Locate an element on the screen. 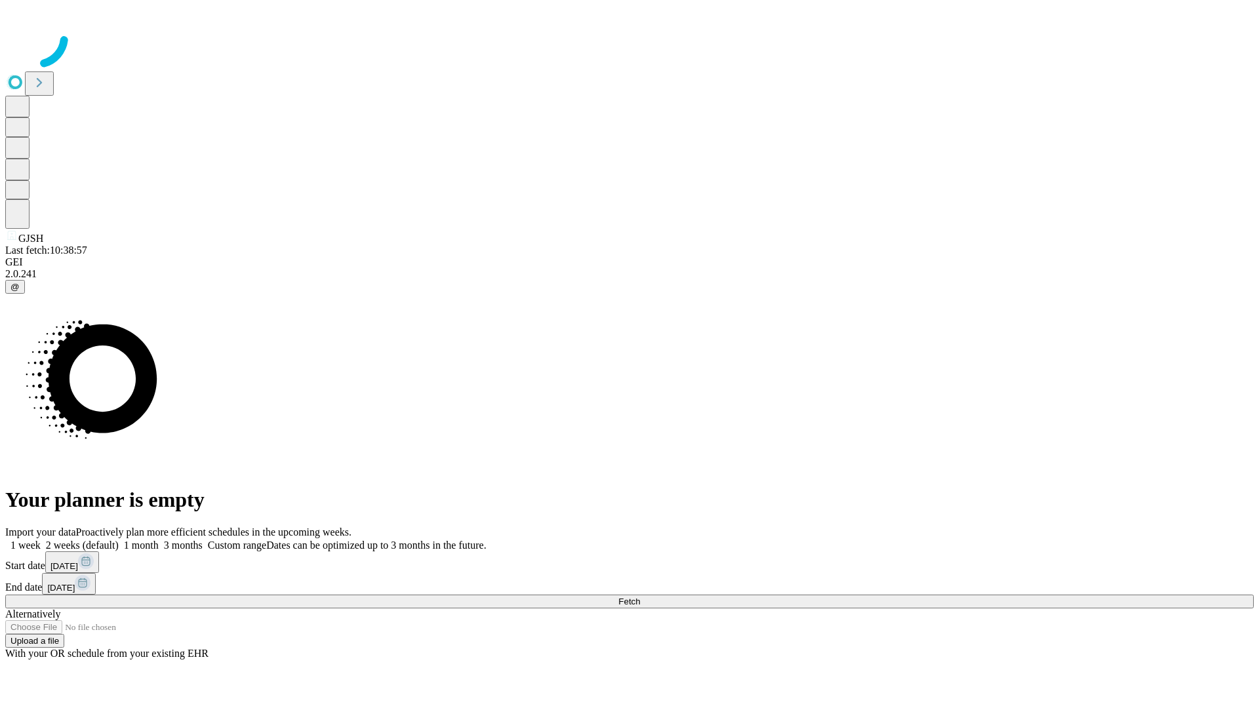  span: Alternatively is located at coordinates (33, 614).